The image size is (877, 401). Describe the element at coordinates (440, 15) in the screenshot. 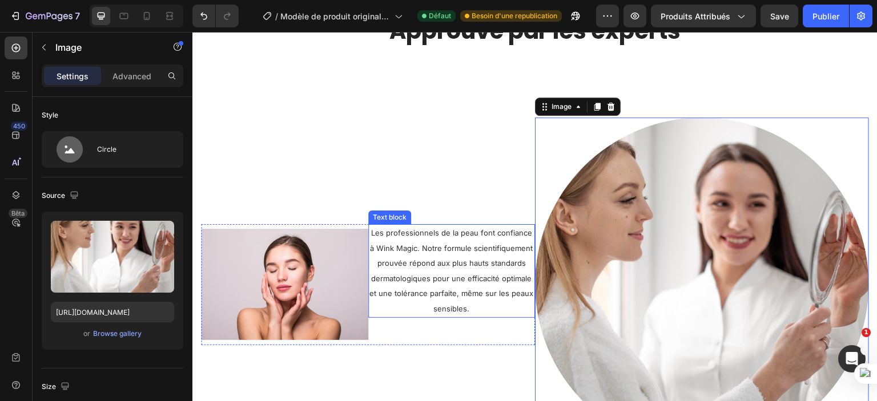

I see `font: Défaut` at that location.